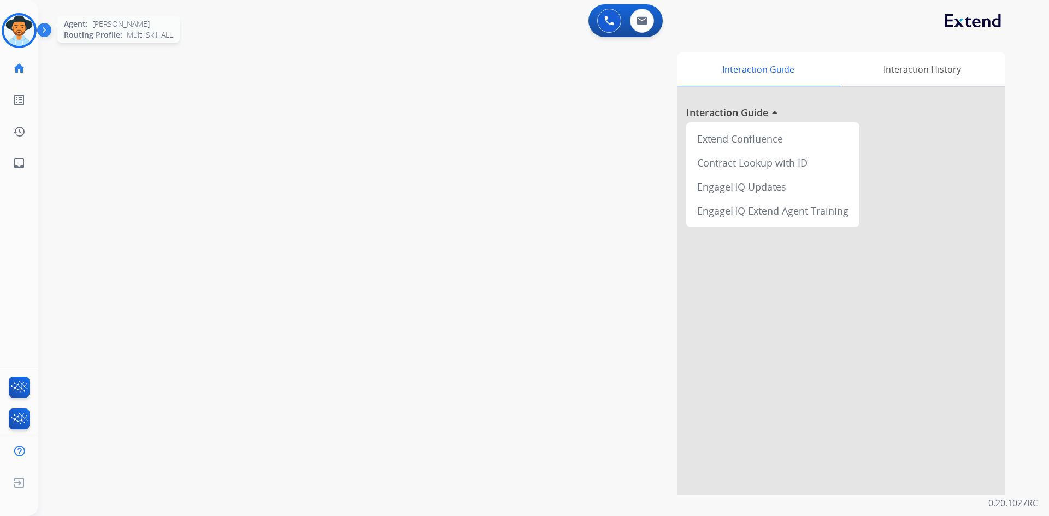 Image resolution: width=1049 pixels, height=516 pixels. What do you see at coordinates (19, 31) in the screenshot?
I see `img: avatar` at bounding box center [19, 31].